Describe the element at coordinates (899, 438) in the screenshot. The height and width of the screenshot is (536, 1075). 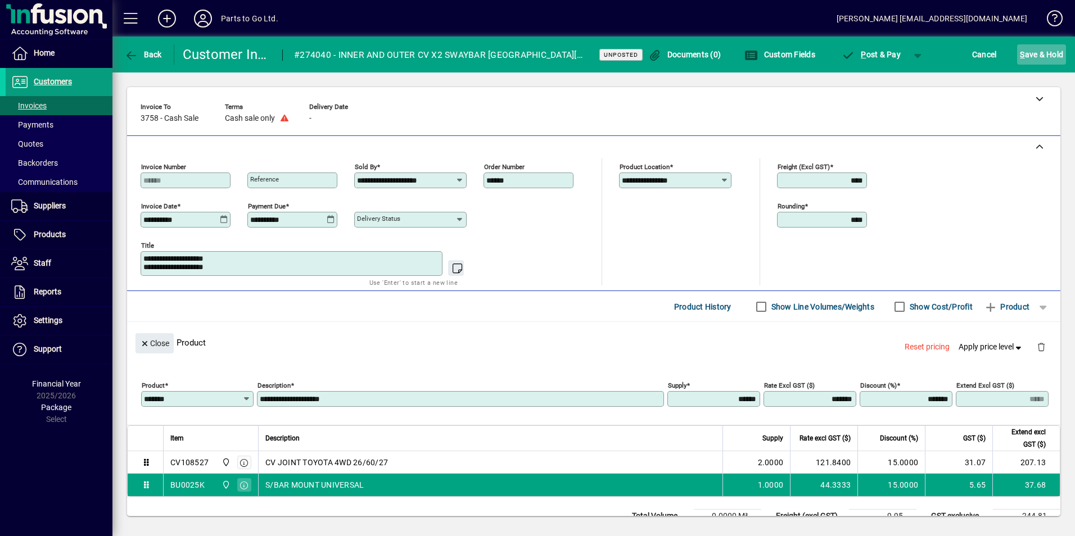
I see `span: Discount (%)` at that location.